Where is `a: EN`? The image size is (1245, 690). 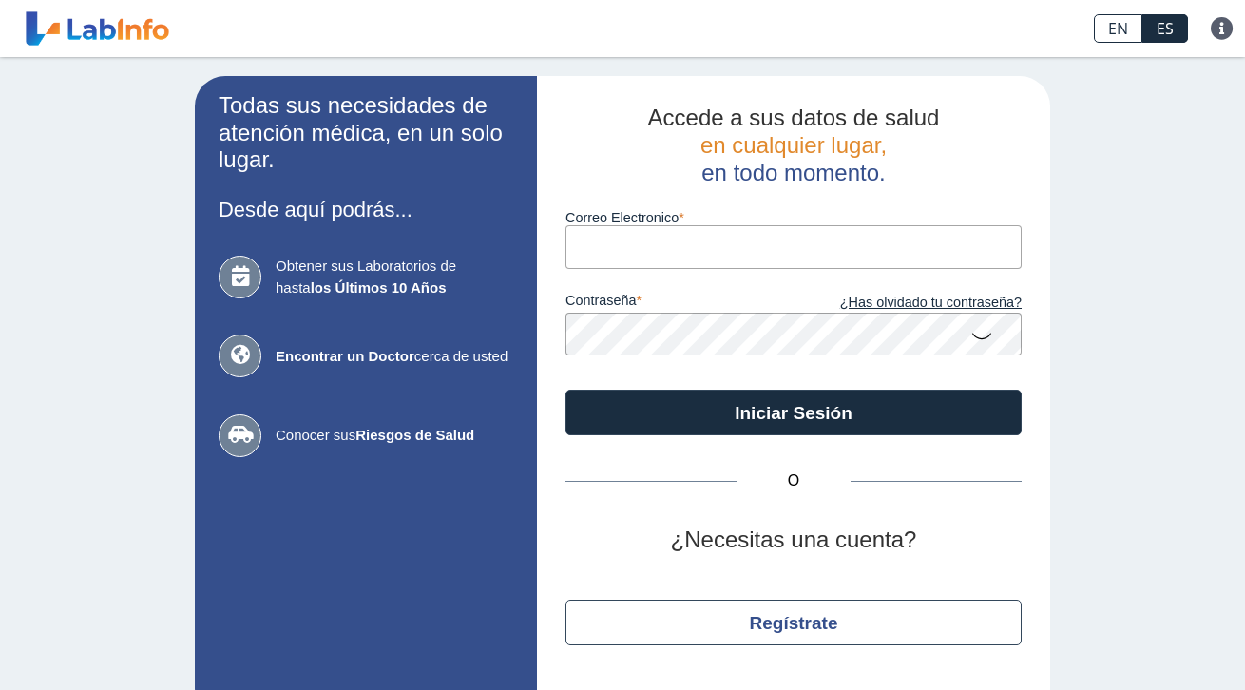 a: EN is located at coordinates (1118, 29).